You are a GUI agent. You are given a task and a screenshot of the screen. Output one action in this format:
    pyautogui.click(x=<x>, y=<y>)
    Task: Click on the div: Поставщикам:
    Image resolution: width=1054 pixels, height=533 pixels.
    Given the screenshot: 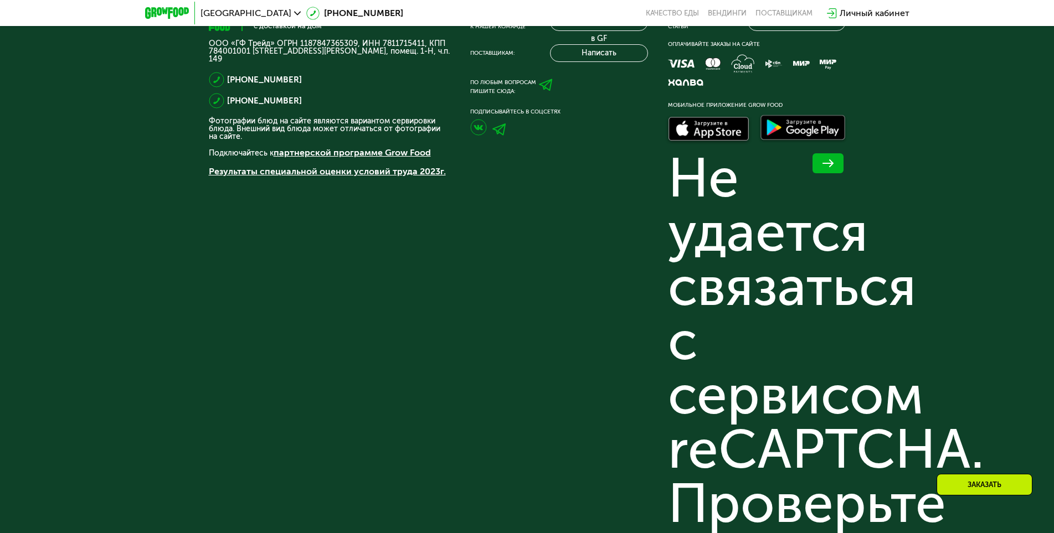 What is the action you would take?
    pyautogui.click(x=492, y=53)
    